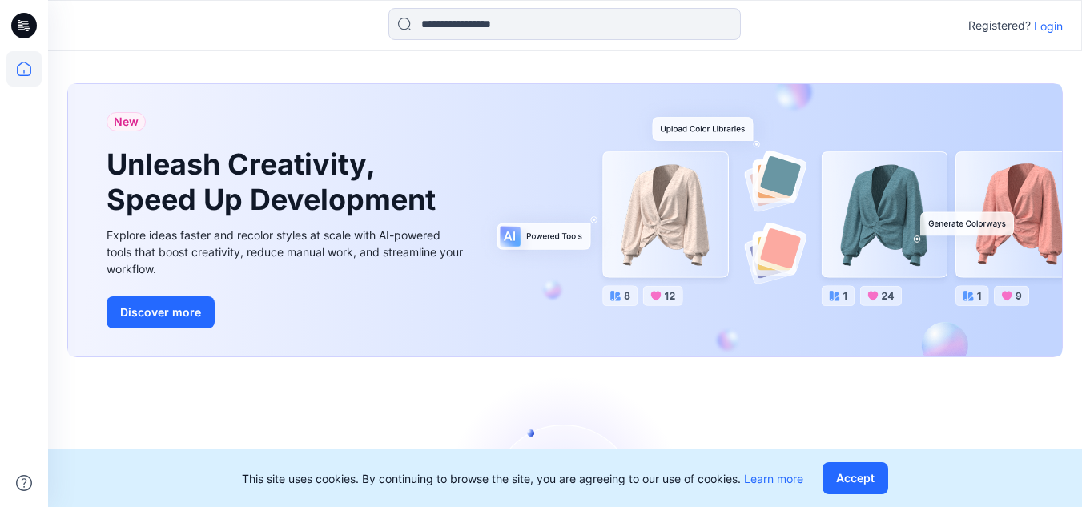 The height and width of the screenshot is (507, 1082). What do you see at coordinates (275, 182) in the screenshot?
I see `h1: Unleash Creativity, Speed Up Development` at bounding box center [275, 182].